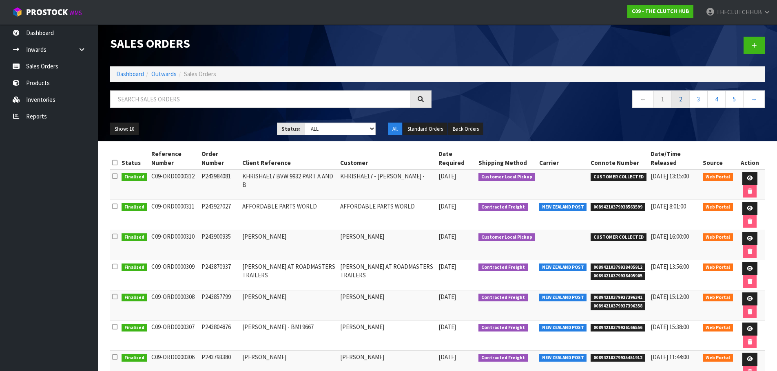 The width and height of the screenshot is (777, 371). Describe the element at coordinates (618, 307) in the screenshot. I see `span: 00894210379937396358` at that location.